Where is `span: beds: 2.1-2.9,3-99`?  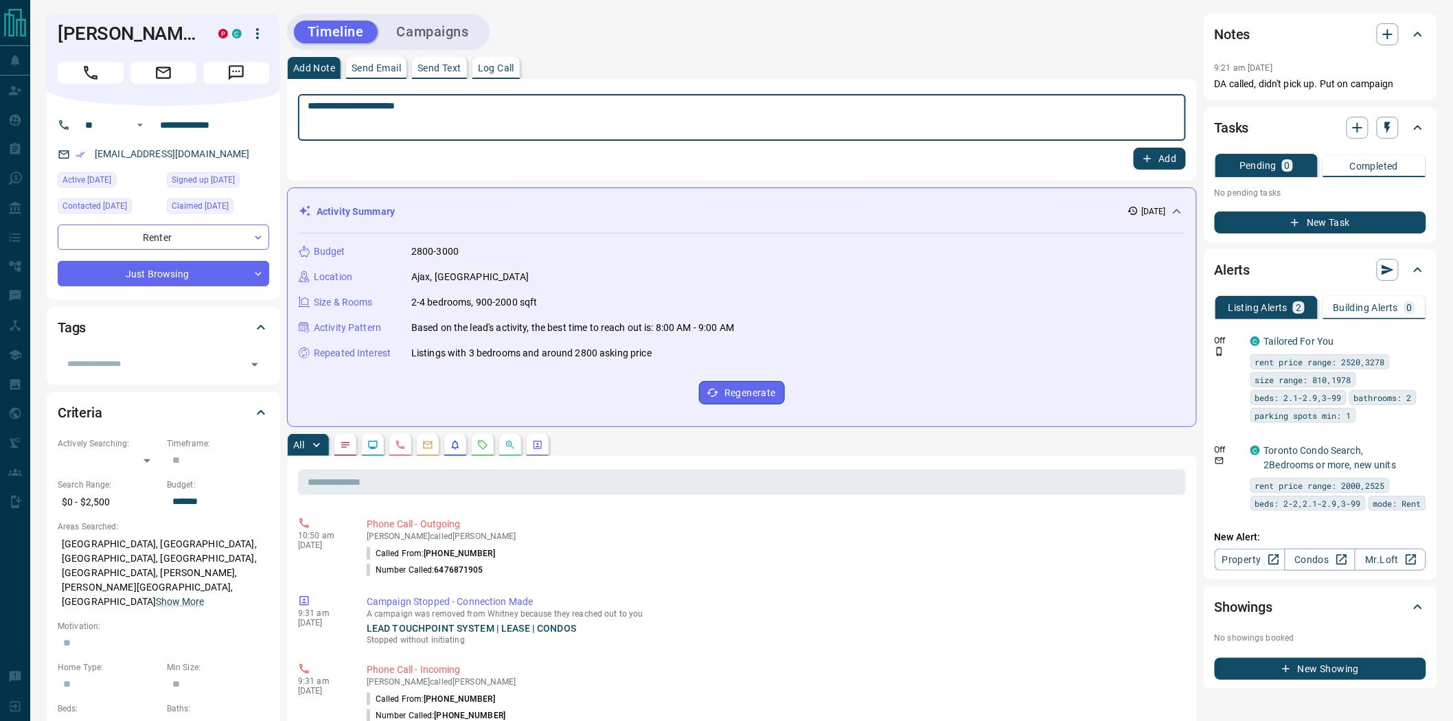
span: beds: 2.1-2.9,3-99 is located at coordinates (1299, 398).